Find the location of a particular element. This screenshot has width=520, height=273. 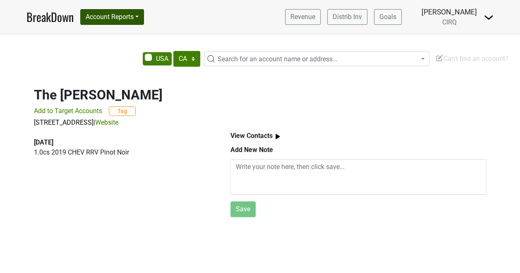

img: arrow_right.svg is located at coordinates (278, 136).